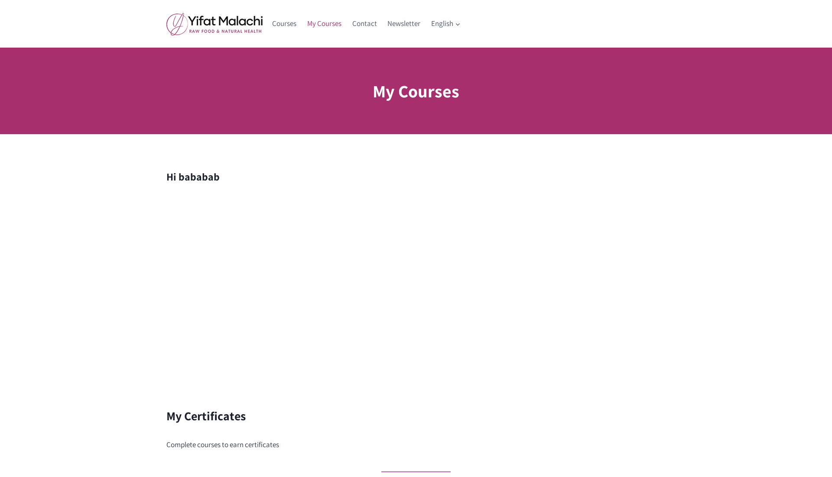  What do you see at coordinates (446, 23) in the screenshot?
I see `span: English` at bounding box center [446, 23].